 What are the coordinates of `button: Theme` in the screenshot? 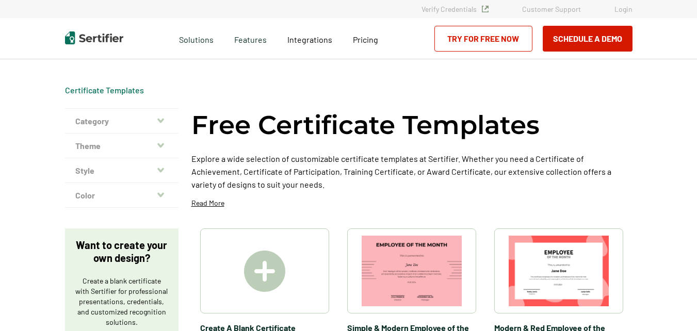 It's located at (122, 146).